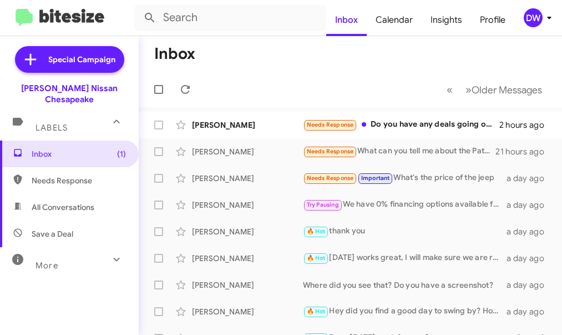 This screenshot has width=562, height=335. Describe the element at coordinates (526, 125) in the screenshot. I see `div: 2 hours ago` at that location.